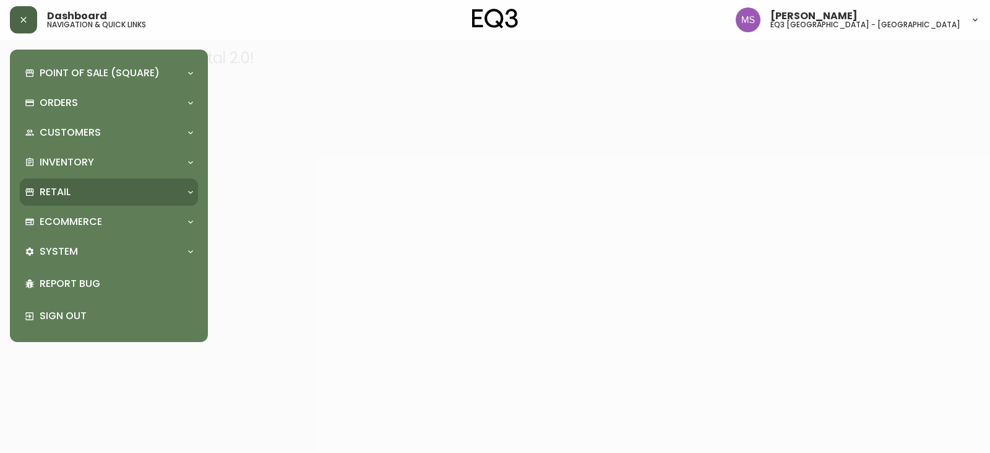 The image size is (990, 453). Describe the element at coordinates (100, 73) in the screenshot. I see `p: Point of Sale (Square)` at that location.